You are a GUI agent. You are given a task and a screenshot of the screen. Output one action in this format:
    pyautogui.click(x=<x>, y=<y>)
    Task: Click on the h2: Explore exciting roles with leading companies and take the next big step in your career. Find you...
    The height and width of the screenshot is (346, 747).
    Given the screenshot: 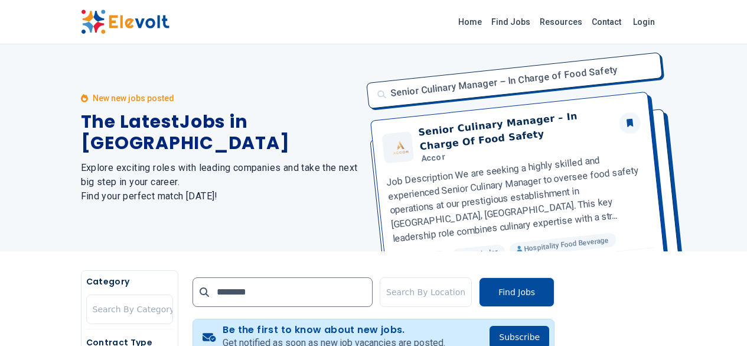 What is the action you would take?
    pyautogui.click(x=220, y=182)
    